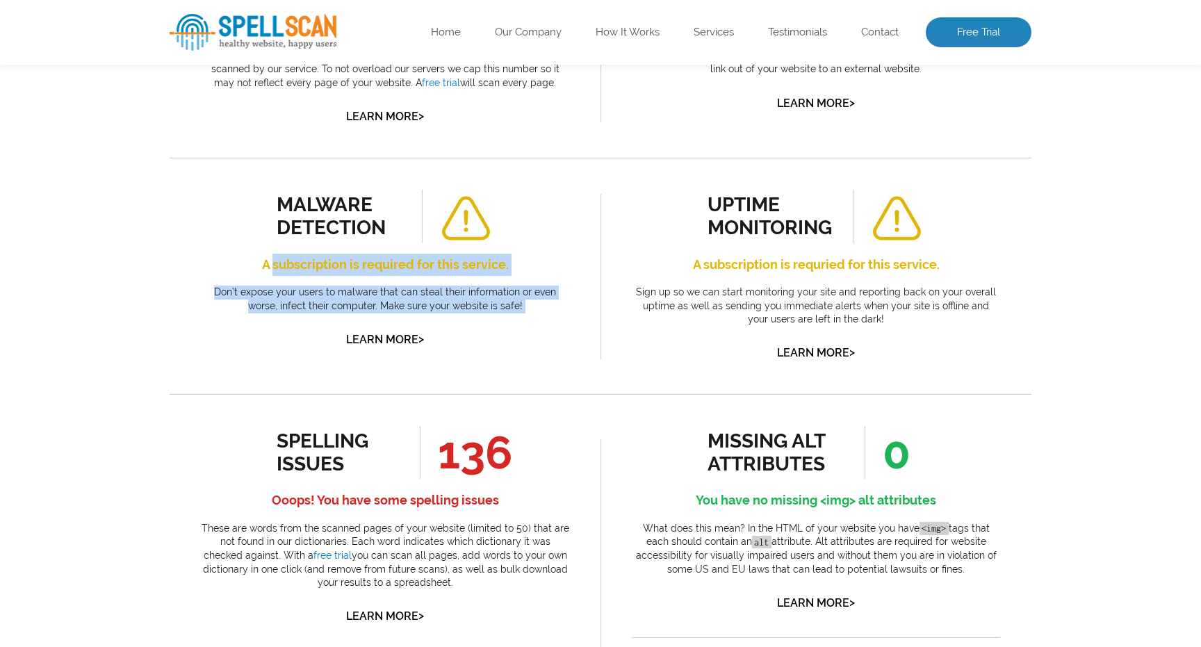 The height and width of the screenshot is (647, 1201). Describe the element at coordinates (385, 500) in the screenshot. I see `h4: Ooops! You have some spelling issues` at that location.